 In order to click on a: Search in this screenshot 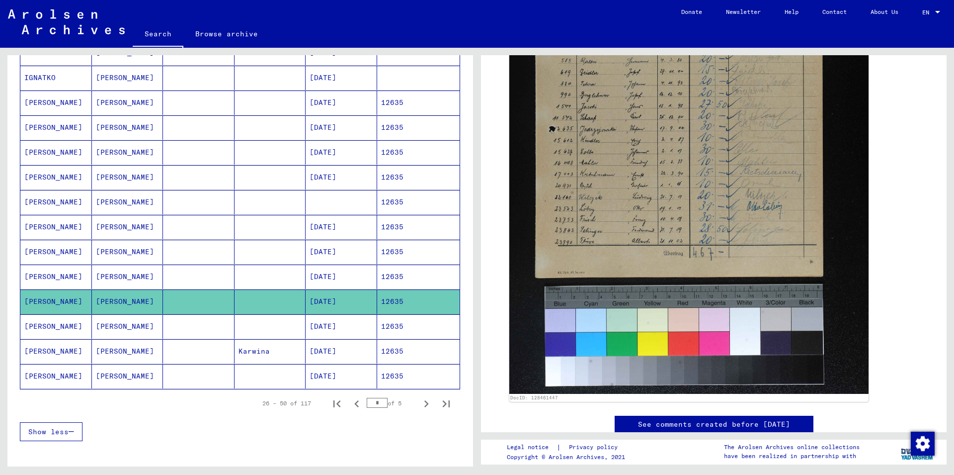, I will do `click(158, 35)`.